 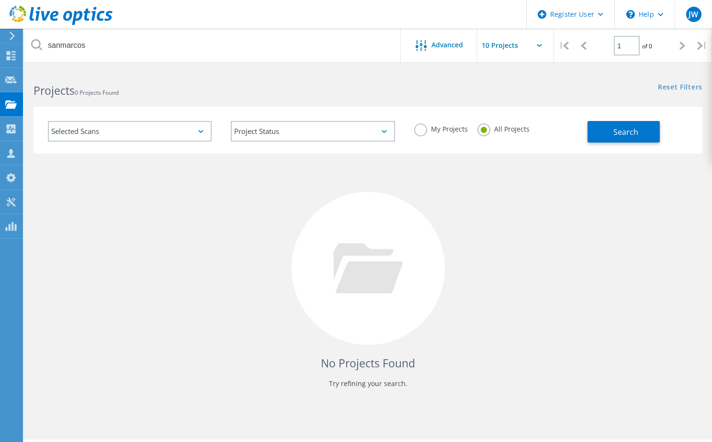 I want to click on input: Search projects by name, owner, ID, company, etc, so click(x=212, y=45).